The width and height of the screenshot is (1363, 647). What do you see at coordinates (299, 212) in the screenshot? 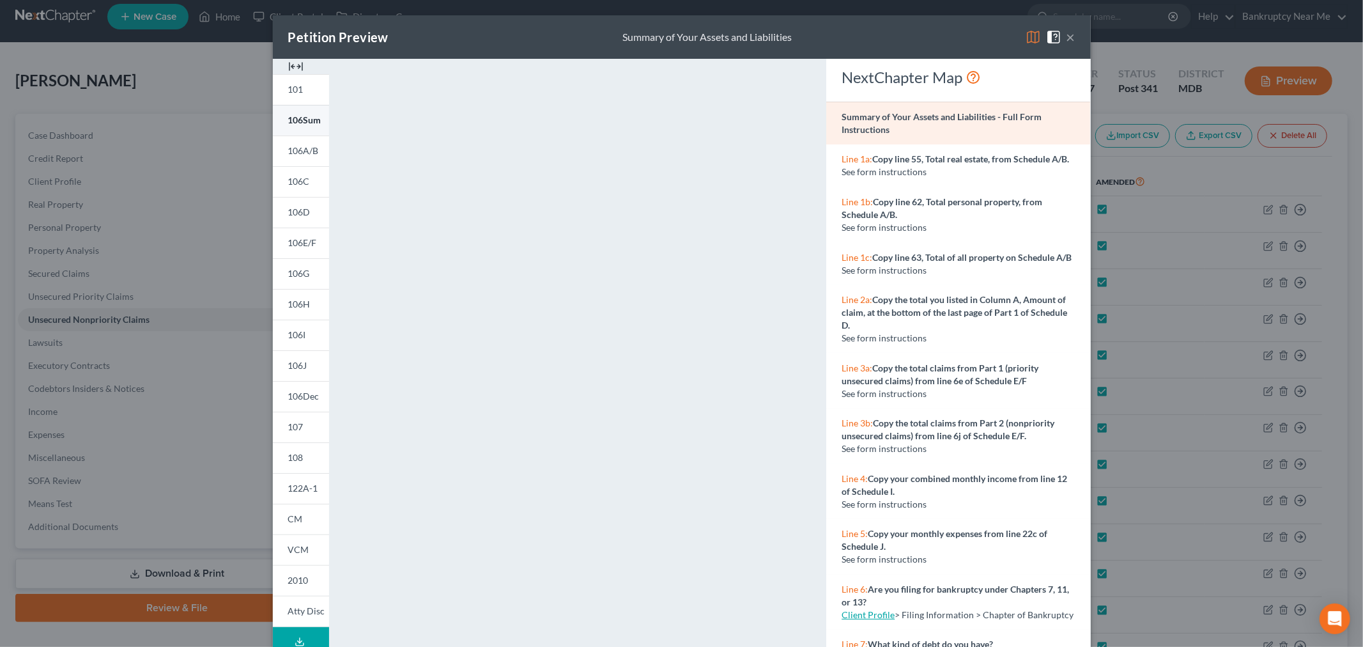
I see `span: 106D` at bounding box center [299, 212].